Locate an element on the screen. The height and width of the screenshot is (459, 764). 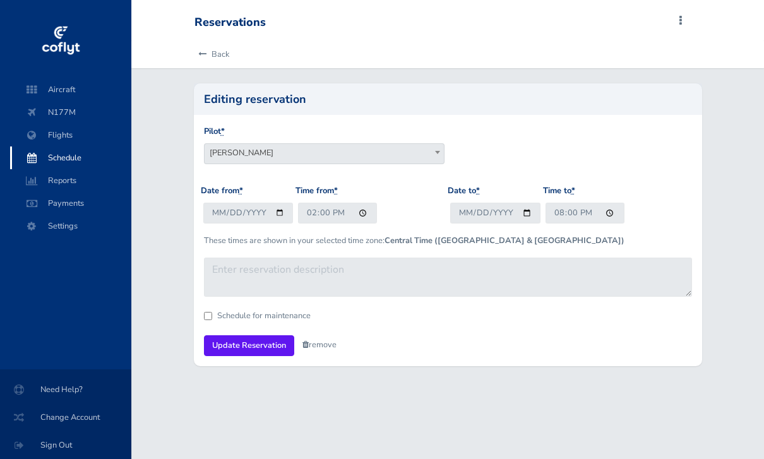
label: Pilot is located at coordinates (214, 131).